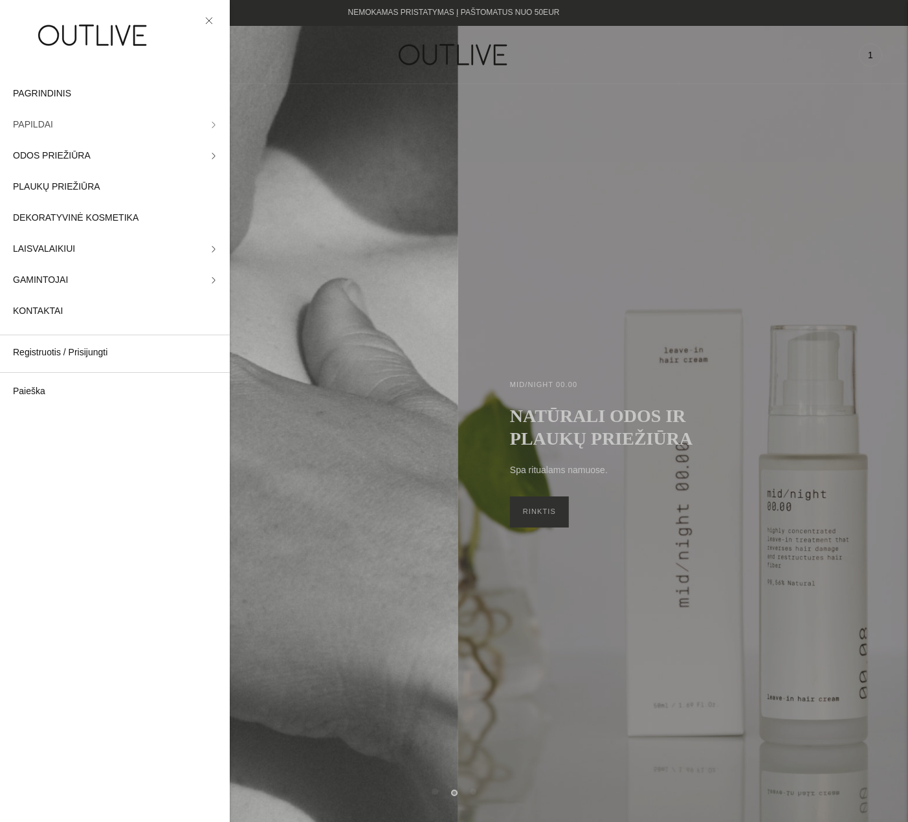 Image resolution: width=908 pixels, height=822 pixels. I want to click on span: PAGRINDINIS, so click(42, 94).